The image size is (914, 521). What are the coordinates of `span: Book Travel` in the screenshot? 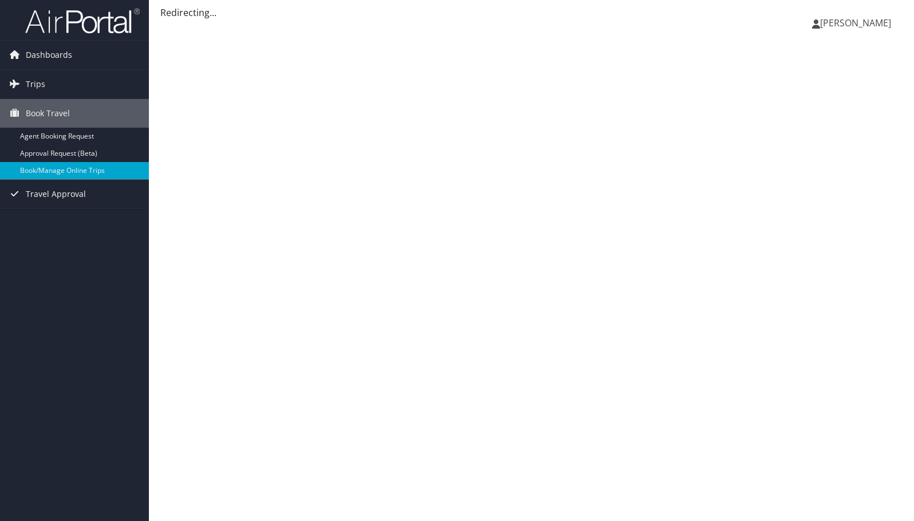 It's located at (48, 113).